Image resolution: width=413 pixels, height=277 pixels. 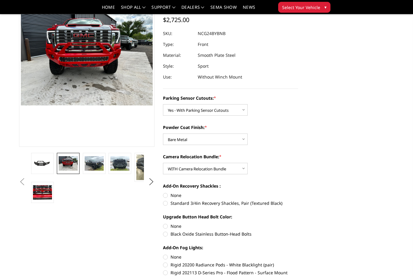 What do you see at coordinates (231, 217) in the screenshot?
I see `label: Upgrade Button Head Bolt Color:` at bounding box center [231, 217].